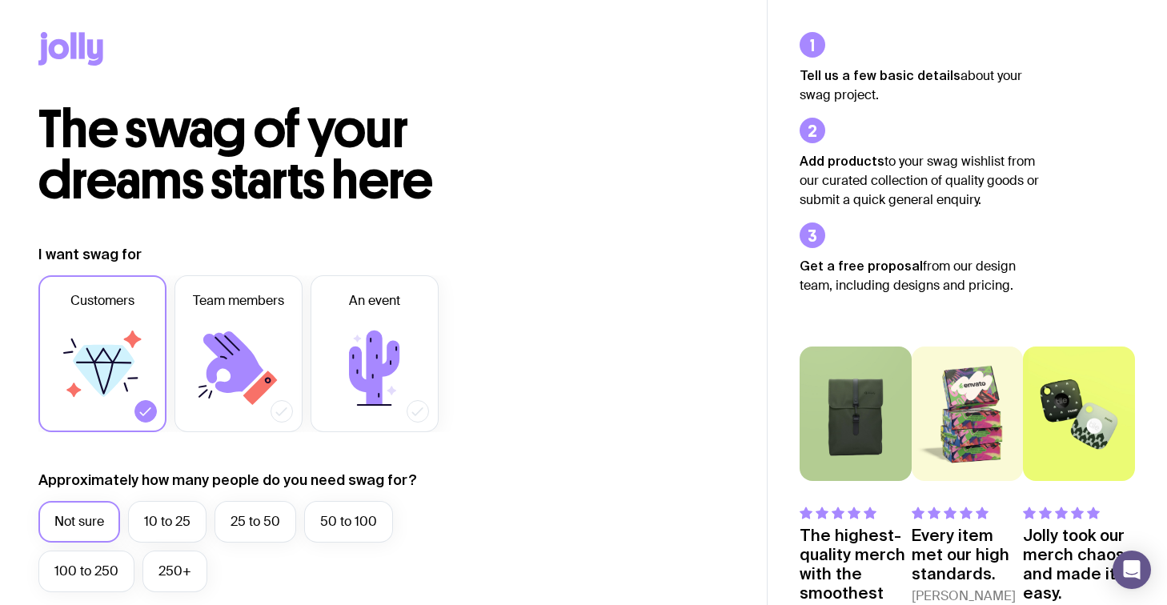 This screenshot has height=605, width=1167. What do you see at coordinates (235, 154) in the screenshot?
I see `span: The swag of your dreams starts here` at bounding box center [235, 154].